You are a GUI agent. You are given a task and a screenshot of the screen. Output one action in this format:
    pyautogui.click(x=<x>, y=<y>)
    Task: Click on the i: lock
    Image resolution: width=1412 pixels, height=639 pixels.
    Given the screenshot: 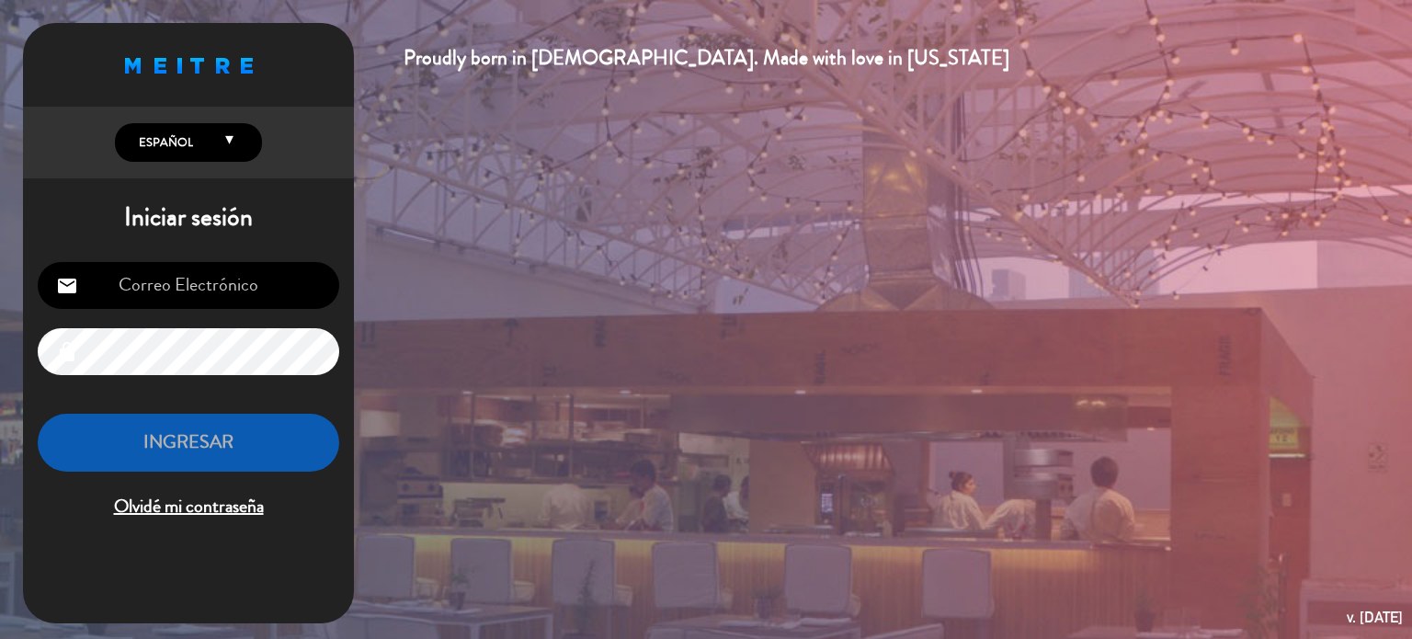 What is the action you would take?
    pyautogui.click(x=67, y=352)
    